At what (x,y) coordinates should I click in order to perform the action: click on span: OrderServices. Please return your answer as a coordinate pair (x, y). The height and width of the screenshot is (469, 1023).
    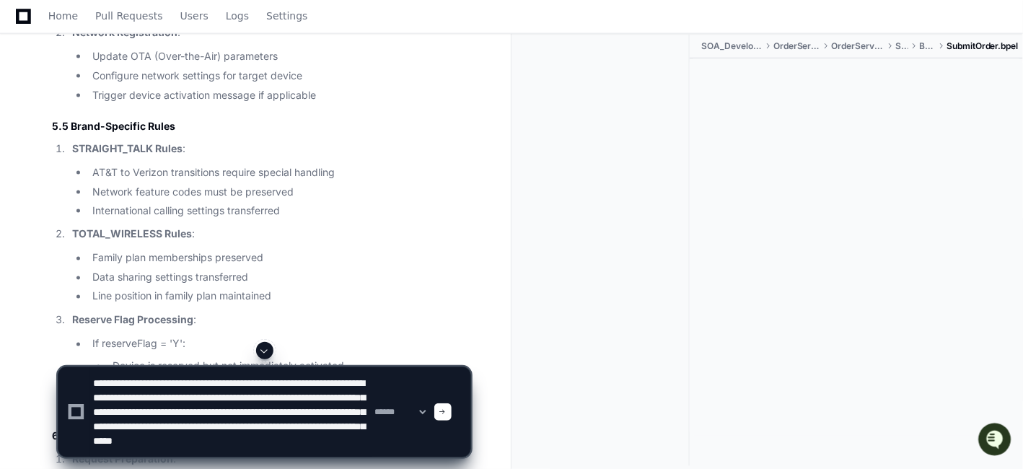
    Looking at the image, I should click on (796, 46).